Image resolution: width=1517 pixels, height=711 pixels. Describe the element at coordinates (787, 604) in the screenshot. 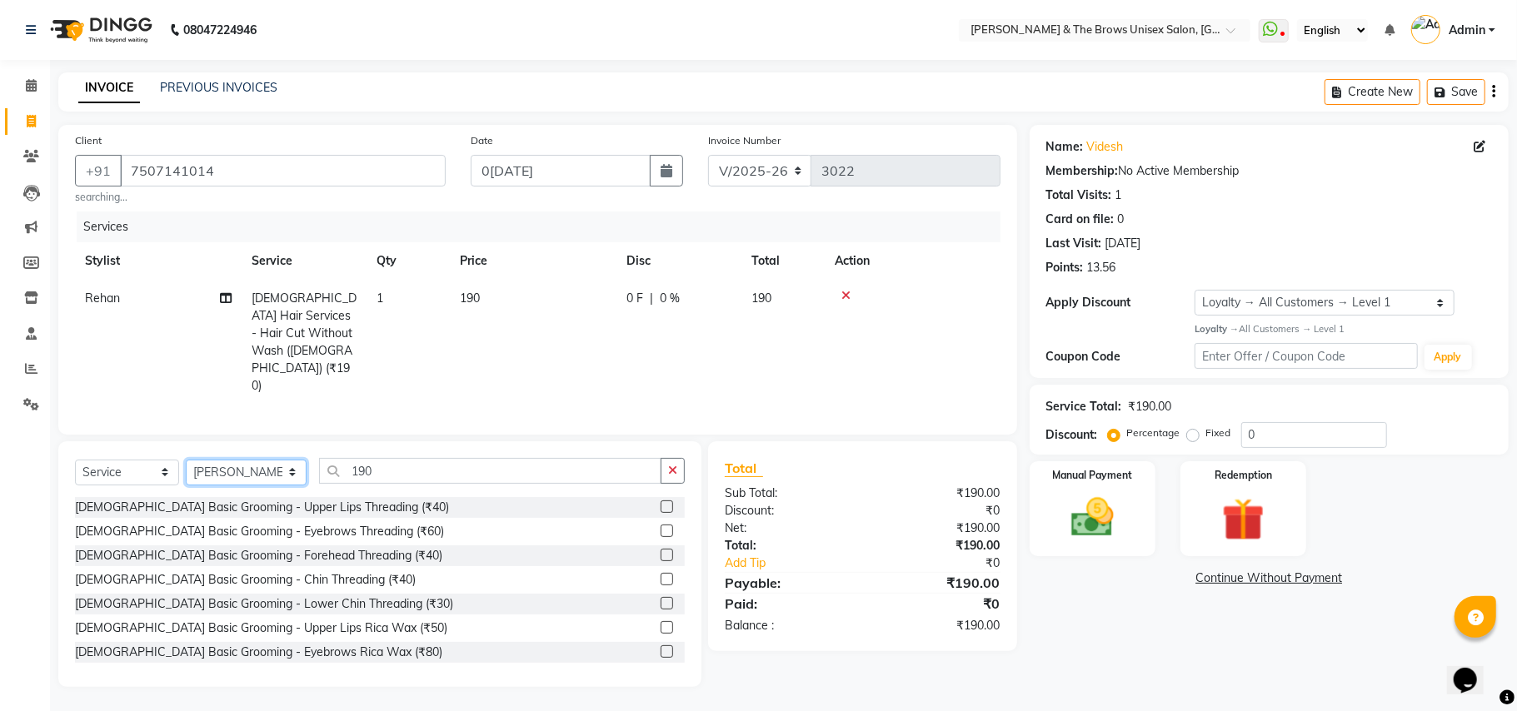

I see `div: Paid:` at that location.